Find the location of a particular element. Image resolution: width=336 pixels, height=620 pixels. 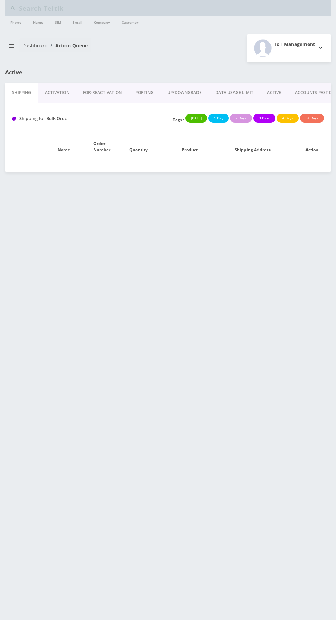

nav: breadcrumb is located at coordinates (84, 48).